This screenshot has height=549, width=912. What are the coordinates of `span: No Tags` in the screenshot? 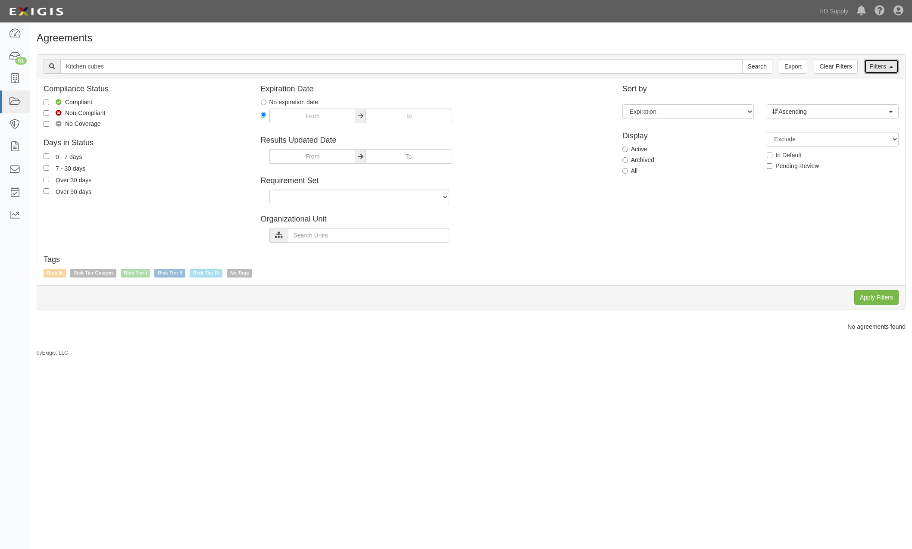 It's located at (239, 273).